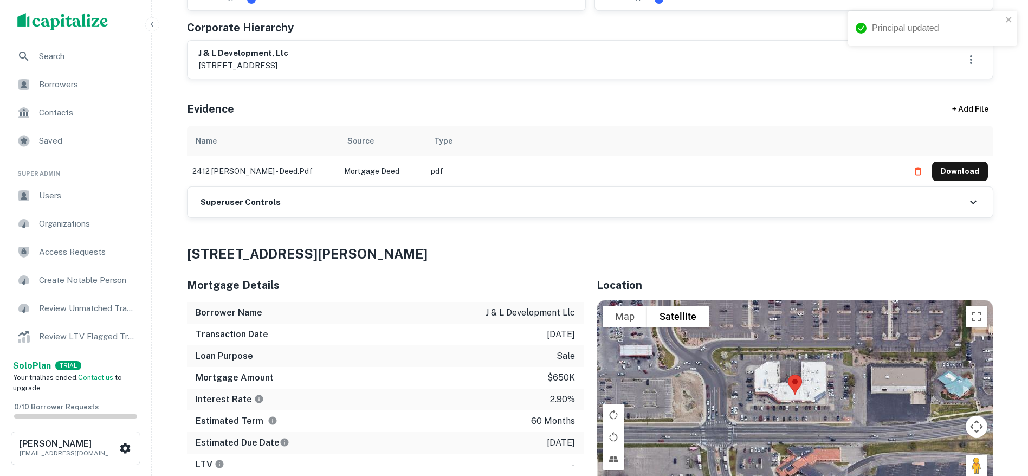 The image size is (1028, 476). I want to click on span: Saved, so click(87, 141).